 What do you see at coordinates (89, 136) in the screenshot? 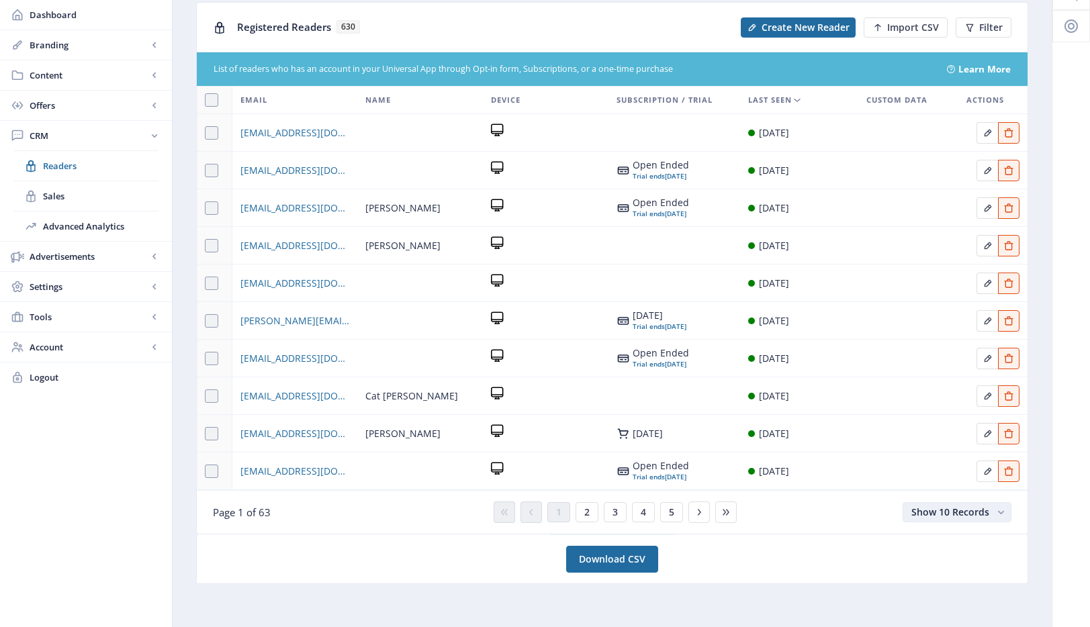
I see `span: CRM` at bounding box center [89, 136].